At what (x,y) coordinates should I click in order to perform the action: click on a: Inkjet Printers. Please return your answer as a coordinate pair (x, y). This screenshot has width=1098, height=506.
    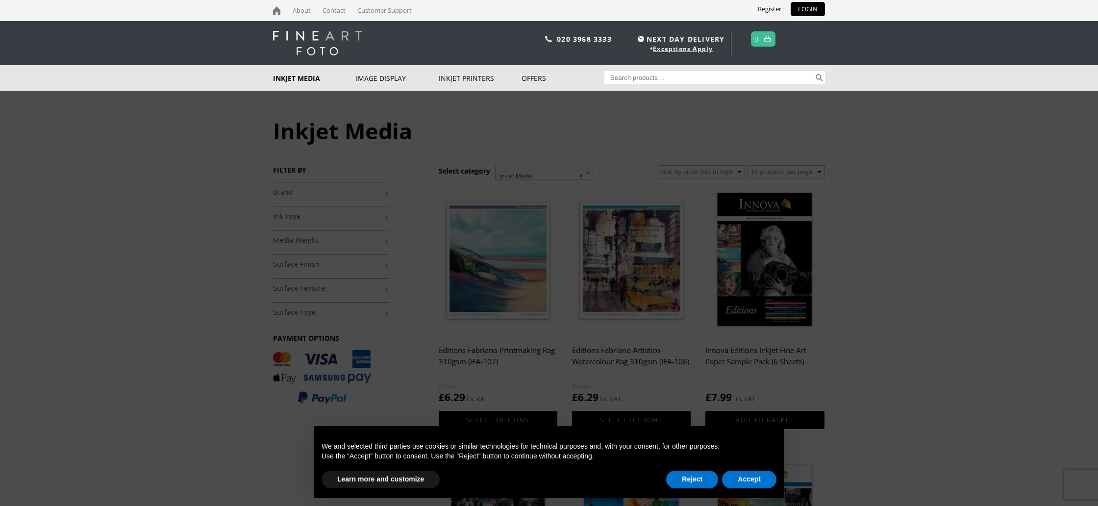
    Looking at the image, I should click on (480, 78).